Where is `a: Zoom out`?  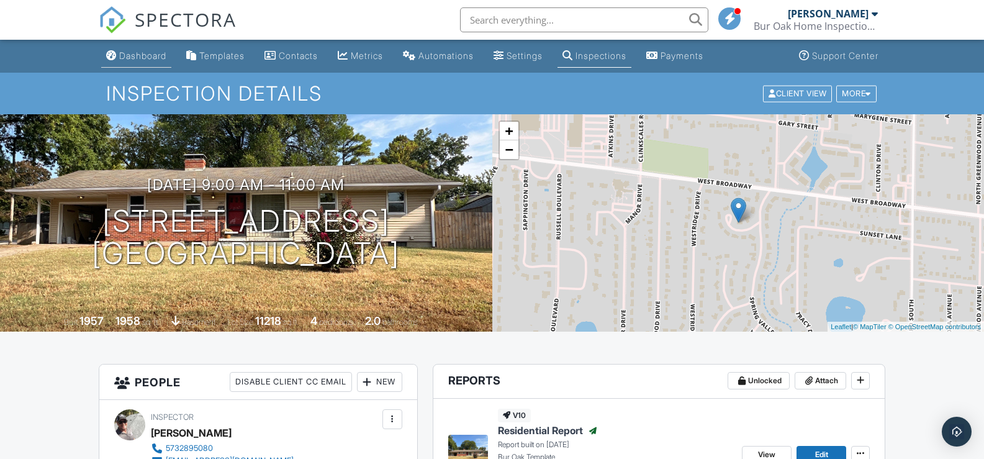
a: Zoom out is located at coordinates (509, 150).